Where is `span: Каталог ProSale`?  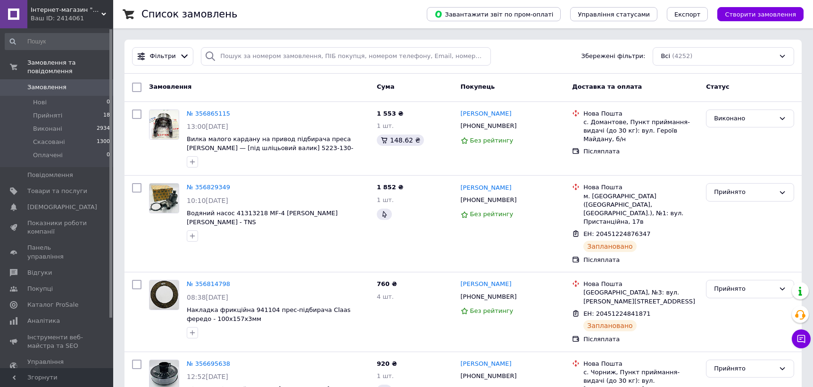
span: Каталог ProSale is located at coordinates (53, 305).